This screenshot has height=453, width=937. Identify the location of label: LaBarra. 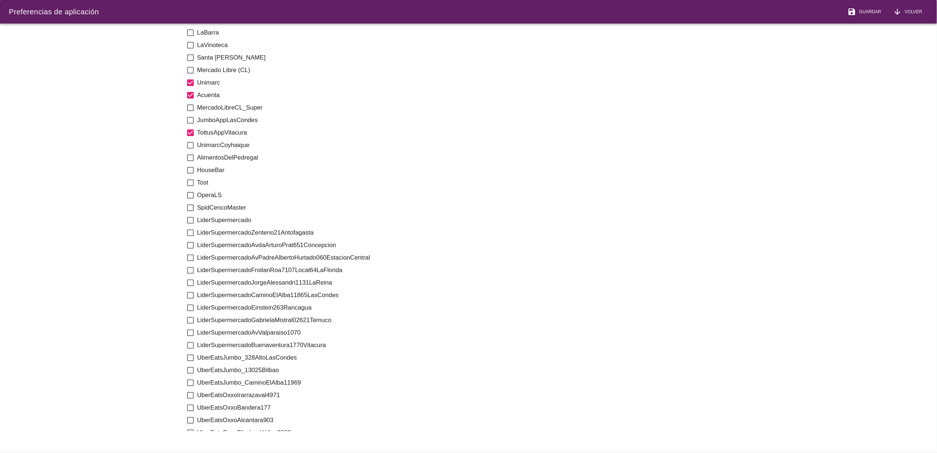
(488, 32).